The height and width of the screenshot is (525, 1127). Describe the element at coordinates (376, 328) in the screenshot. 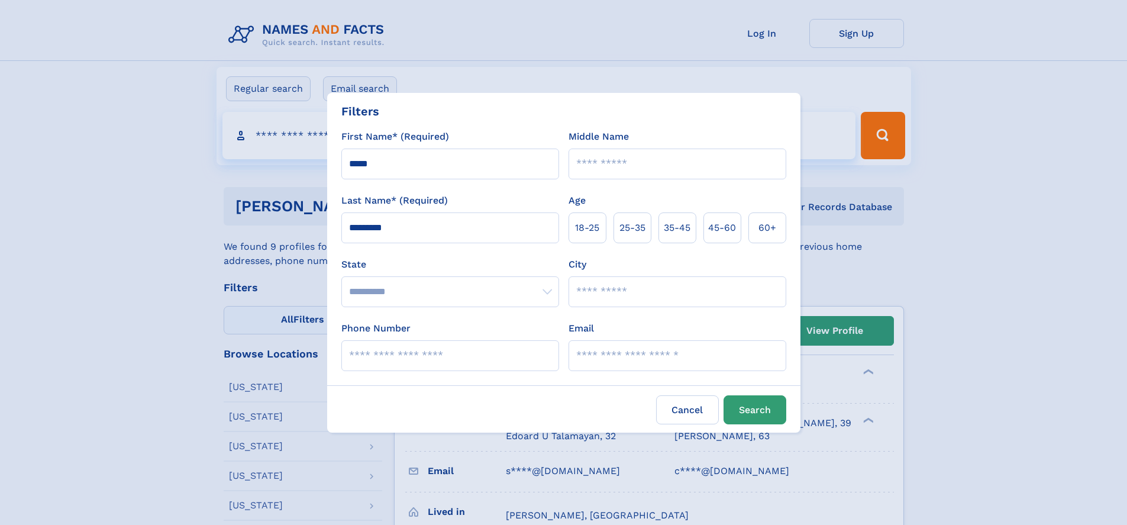

I see `label: Phone Number` at that location.